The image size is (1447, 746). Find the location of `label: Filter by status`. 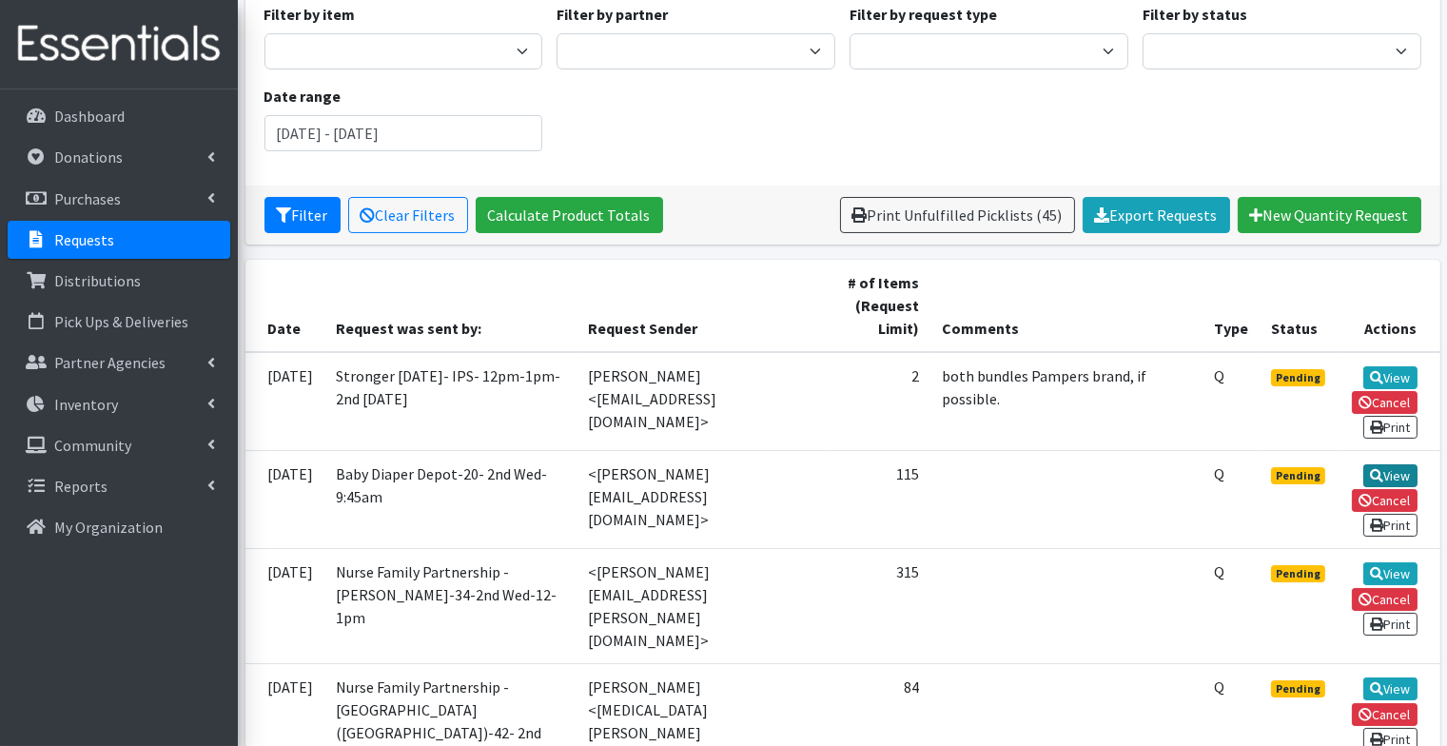

label: Filter by status is located at coordinates (1195, 14).